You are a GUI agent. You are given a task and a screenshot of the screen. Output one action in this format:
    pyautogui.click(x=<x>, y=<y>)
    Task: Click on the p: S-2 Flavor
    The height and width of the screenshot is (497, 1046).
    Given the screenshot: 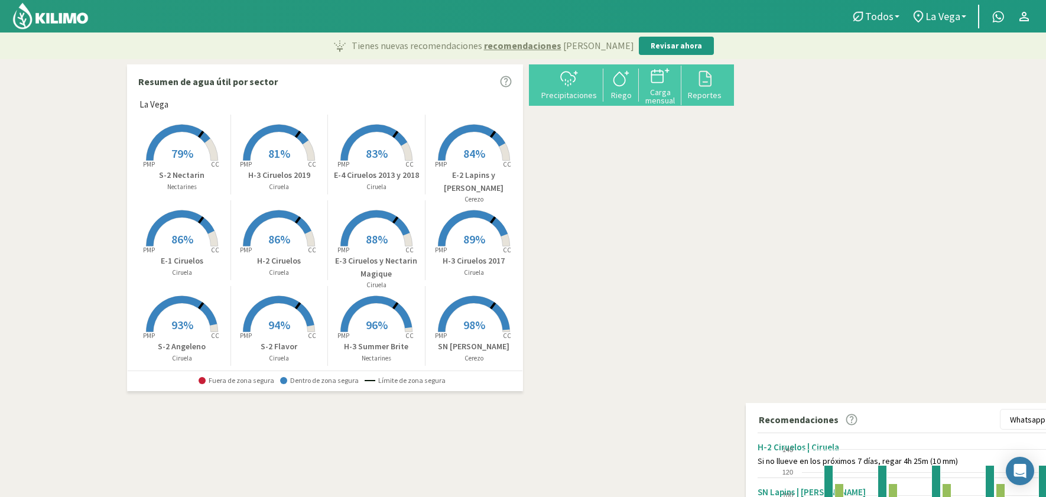 What is the action you would take?
    pyautogui.click(x=280, y=346)
    